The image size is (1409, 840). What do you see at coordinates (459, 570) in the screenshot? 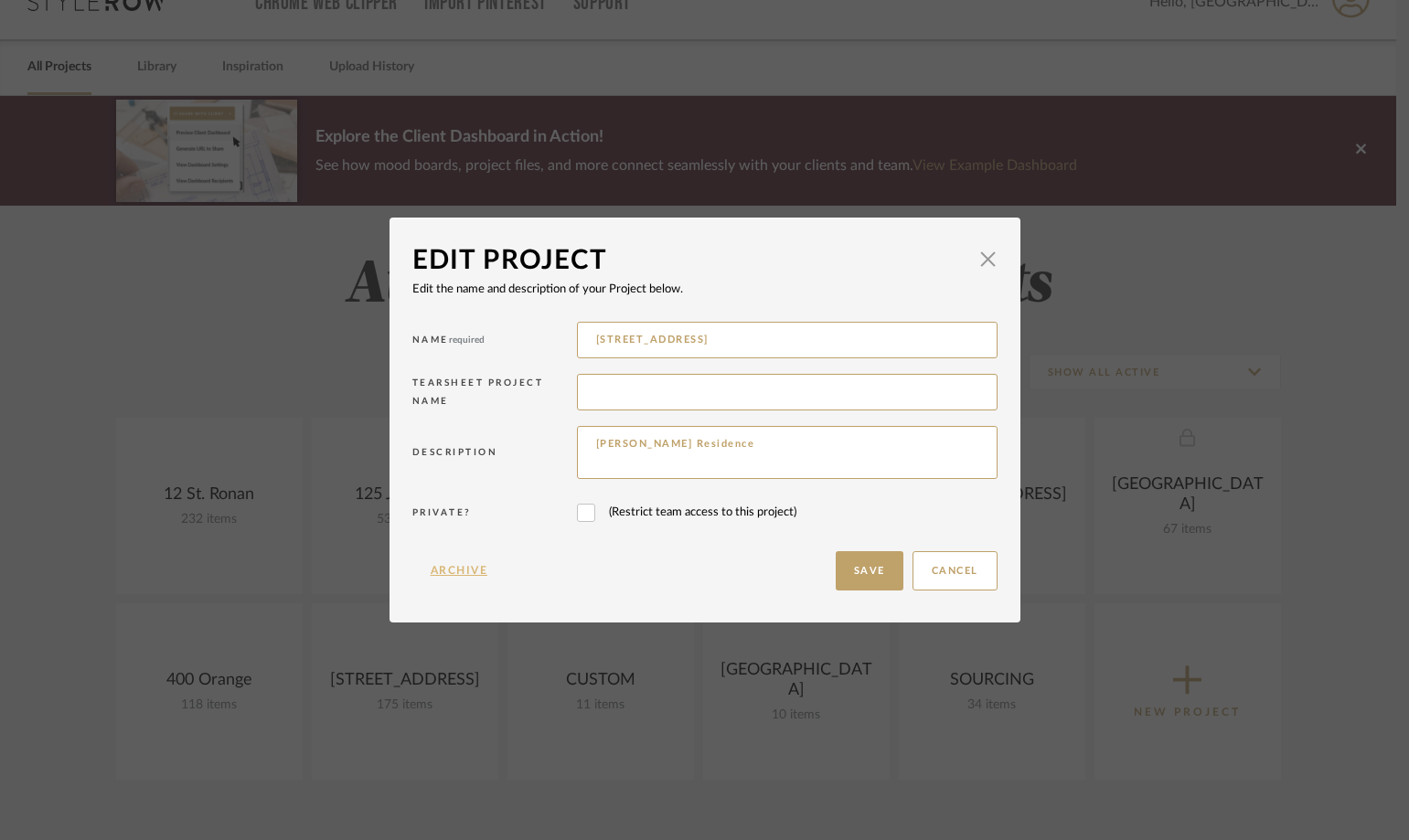
I see `button: Archive` at bounding box center [459, 570].